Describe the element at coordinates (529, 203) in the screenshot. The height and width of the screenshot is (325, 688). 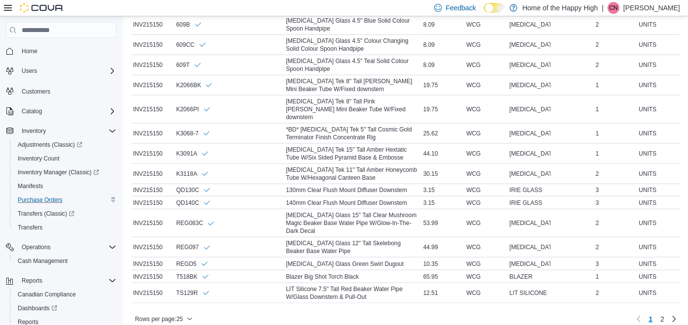
I see `div: IRIE GLASS` at that location.